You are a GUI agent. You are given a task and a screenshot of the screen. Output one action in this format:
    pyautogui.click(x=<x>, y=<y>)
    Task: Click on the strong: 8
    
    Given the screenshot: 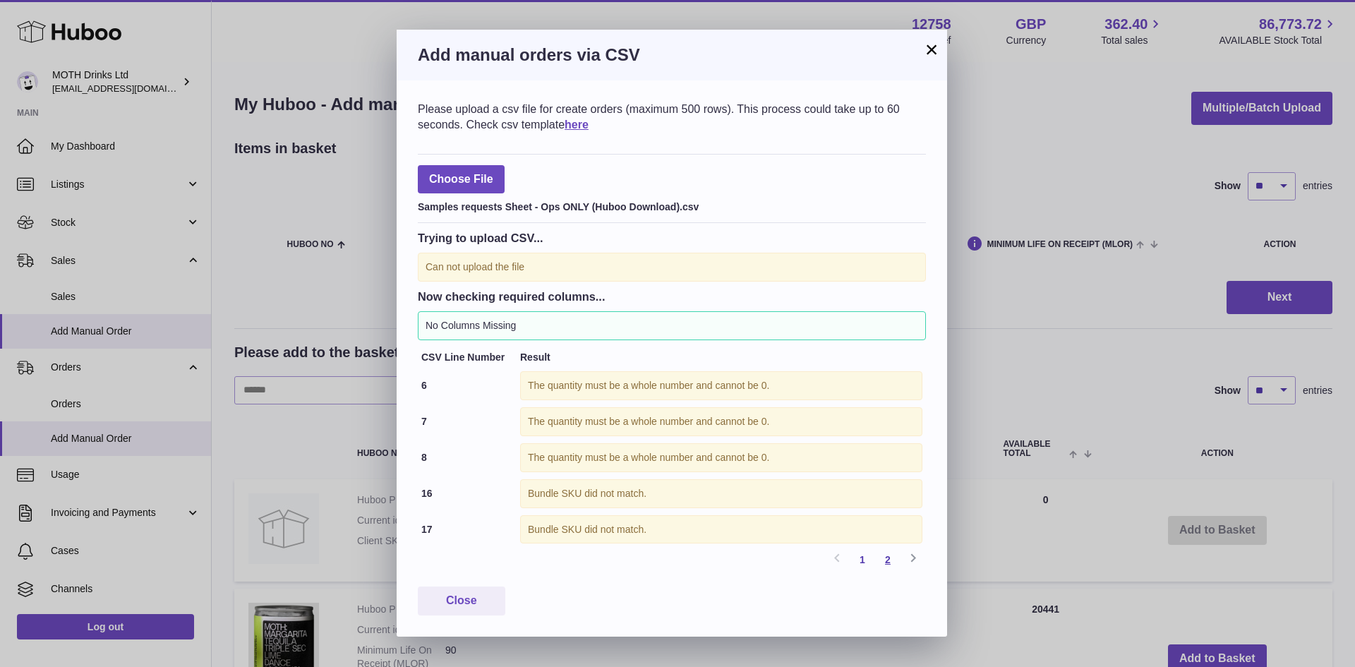 What is the action you would take?
    pyautogui.click(x=424, y=457)
    